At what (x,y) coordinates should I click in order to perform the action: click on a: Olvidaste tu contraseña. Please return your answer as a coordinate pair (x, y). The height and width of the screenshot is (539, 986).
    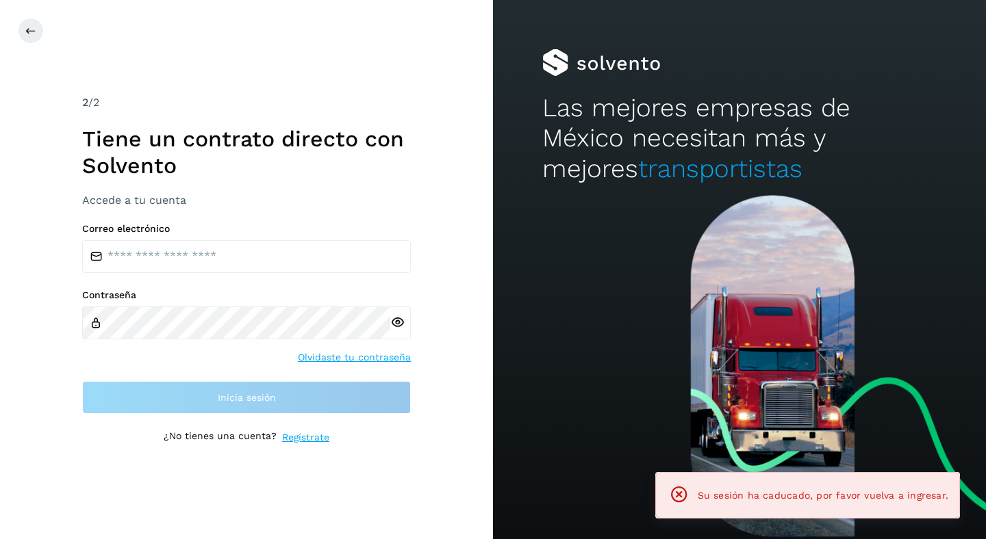
    Looking at the image, I should click on (354, 357).